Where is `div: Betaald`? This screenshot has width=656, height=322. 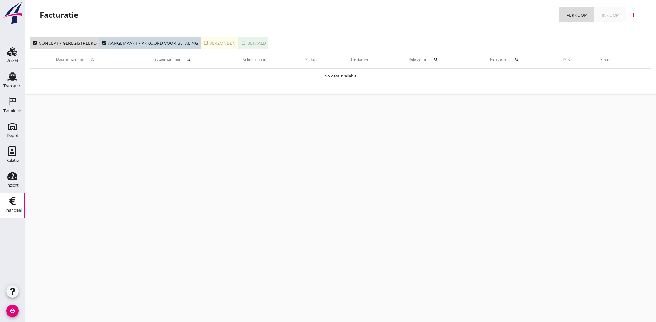 div: Betaald is located at coordinates (254, 43).